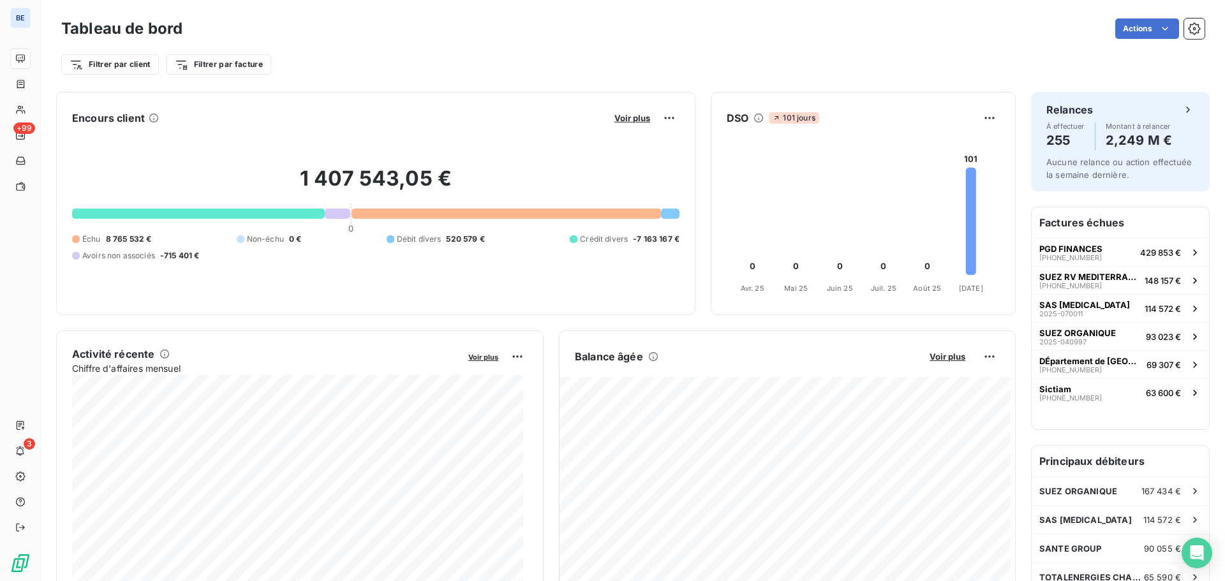 The width and height of the screenshot is (1225, 581). I want to click on span: SUEZ RV MEDITERRANEE, so click(1089, 277).